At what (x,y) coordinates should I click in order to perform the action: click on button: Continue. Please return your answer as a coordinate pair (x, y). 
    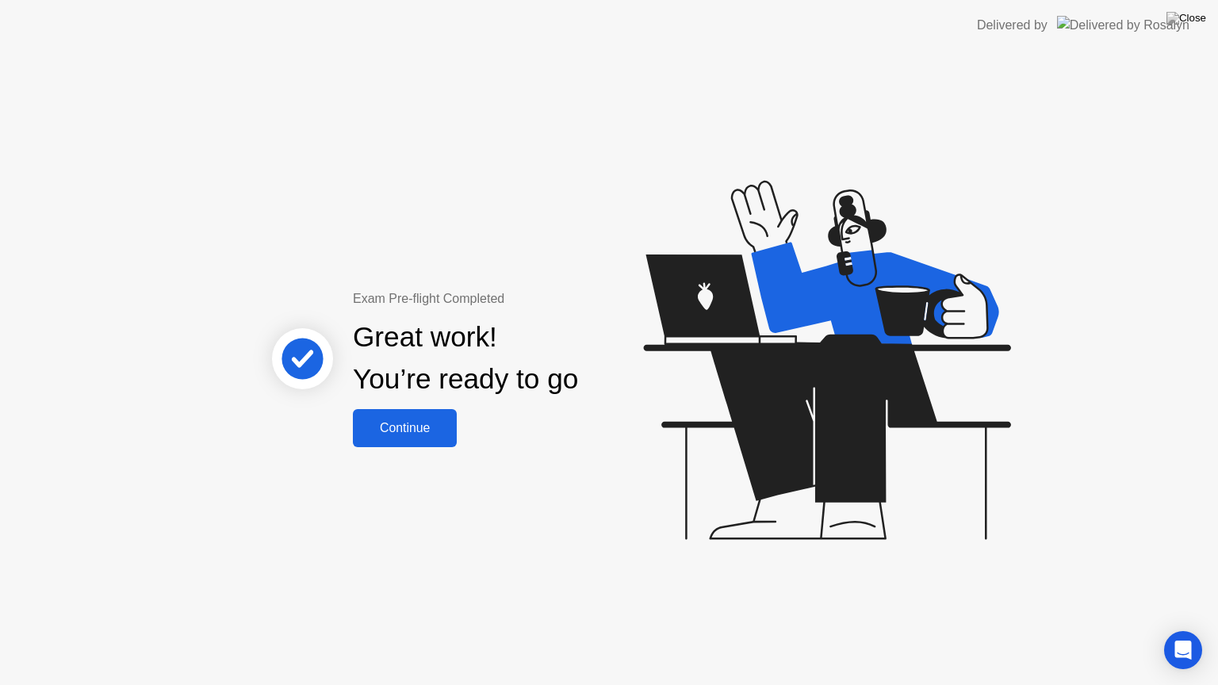
    Looking at the image, I should click on (404, 428).